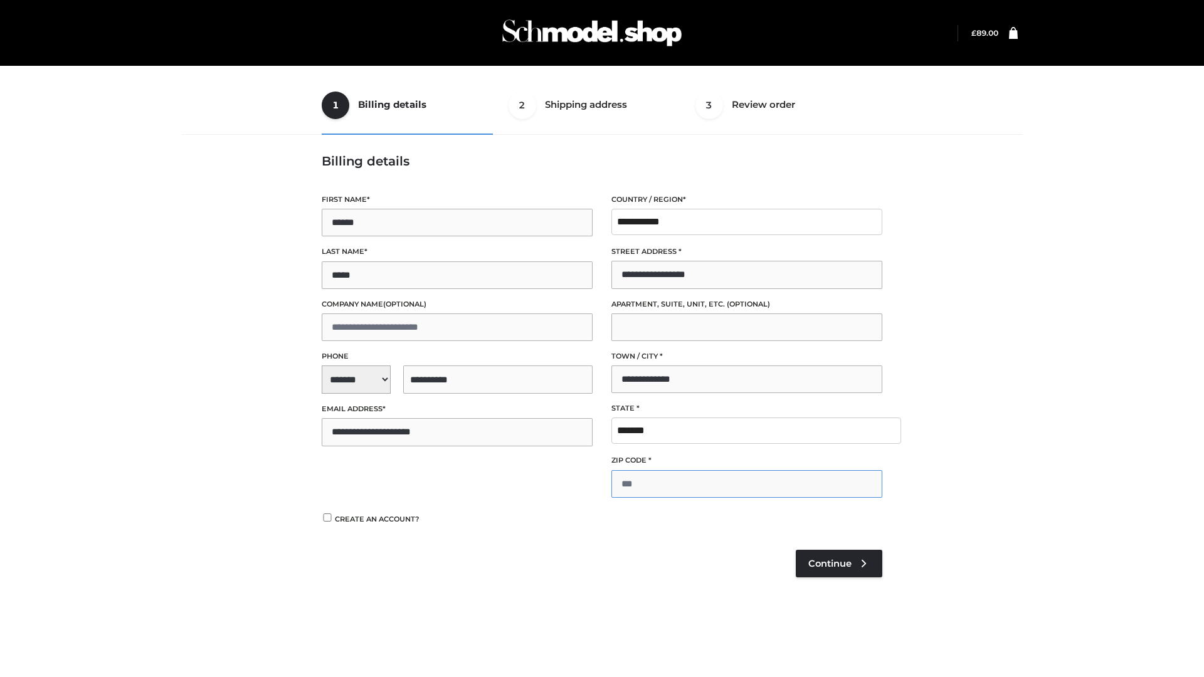 The width and height of the screenshot is (1204, 677). Describe the element at coordinates (829, 564) in the screenshot. I see `span: Continue` at that location.